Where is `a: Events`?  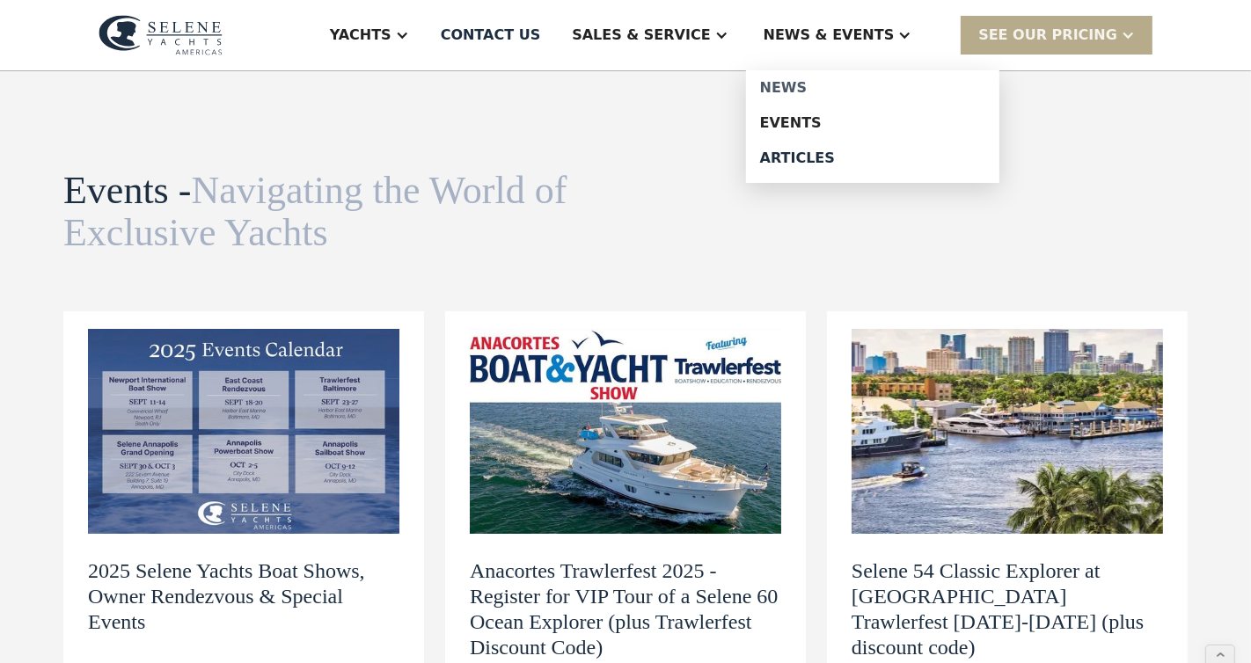 a: Events is located at coordinates (873, 123).